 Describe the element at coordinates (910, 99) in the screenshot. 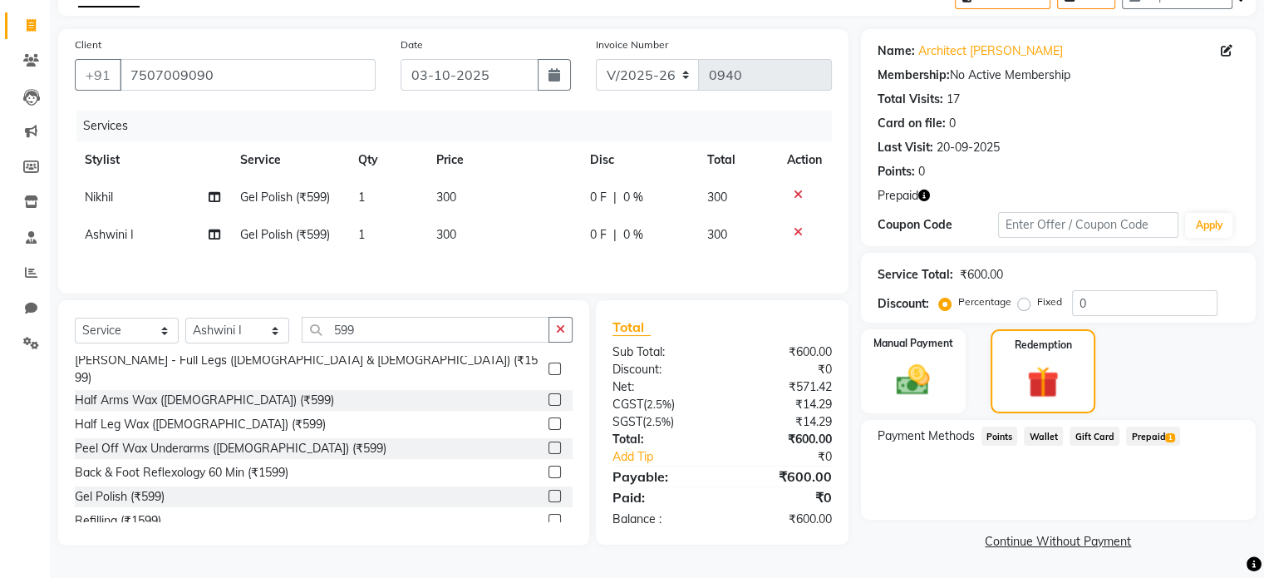

I see `div: Total Visits:` at that location.